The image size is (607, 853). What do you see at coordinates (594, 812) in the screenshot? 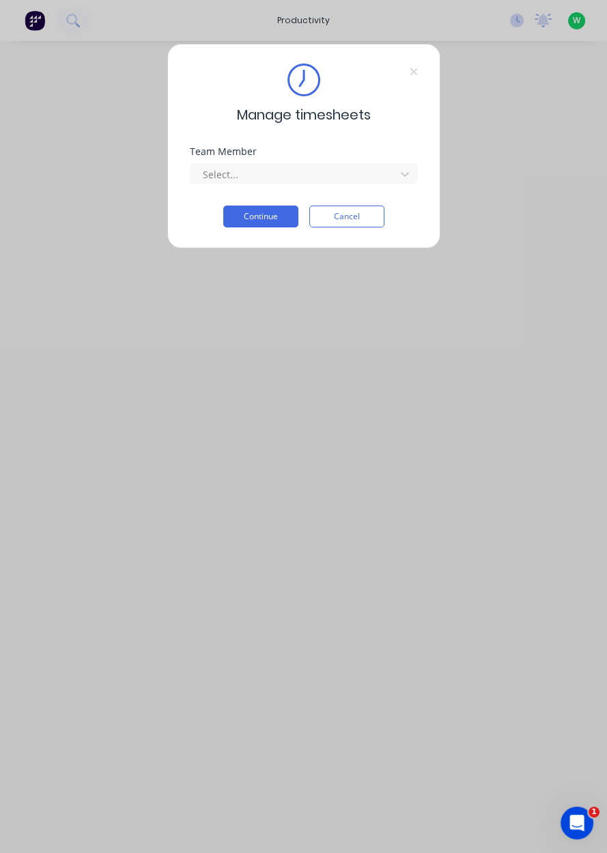
I see `span: 1` at bounding box center [594, 812].